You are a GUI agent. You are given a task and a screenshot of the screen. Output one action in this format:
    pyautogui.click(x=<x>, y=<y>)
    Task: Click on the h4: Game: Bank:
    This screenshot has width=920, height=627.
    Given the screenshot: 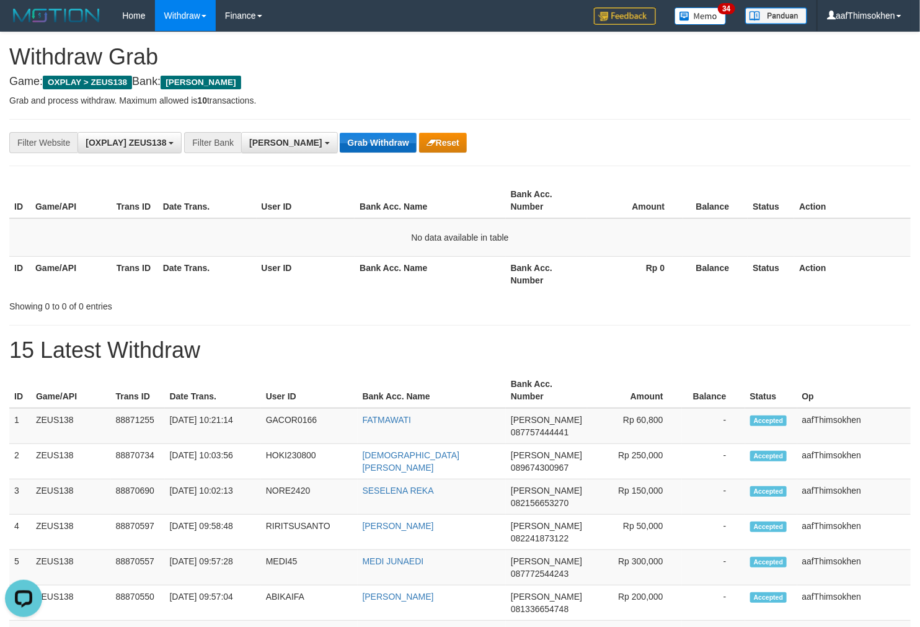 What is the action you would take?
    pyautogui.click(x=460, y=82)
    